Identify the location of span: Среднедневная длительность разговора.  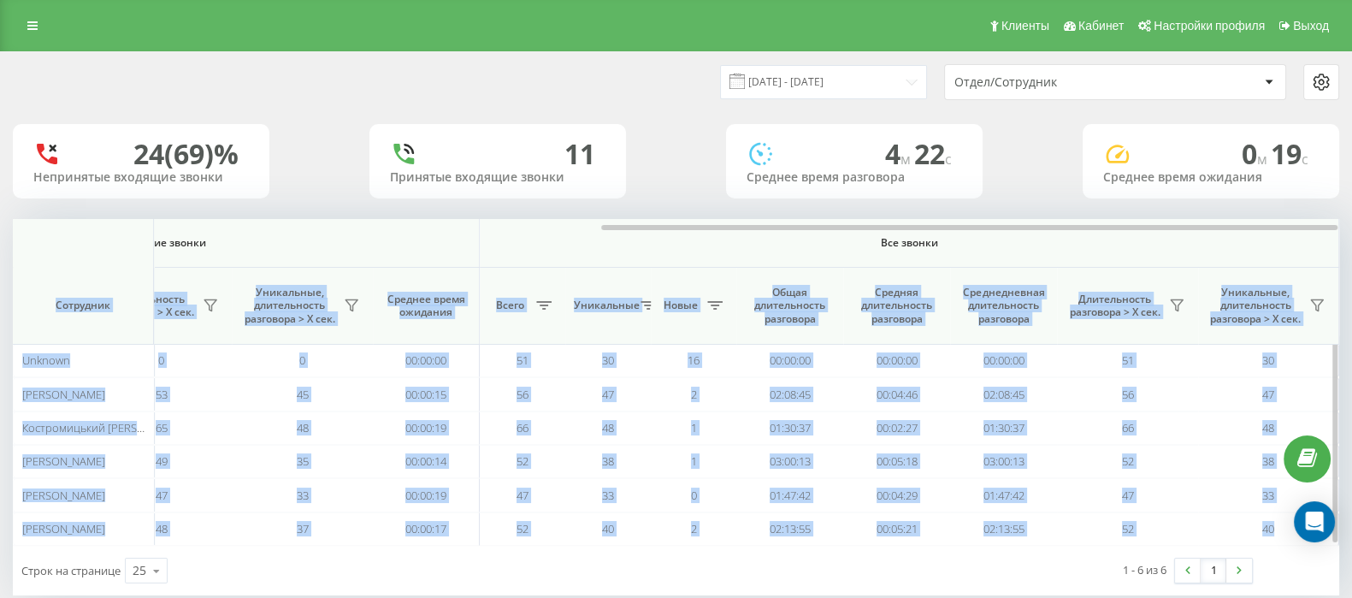
(1003, 305).